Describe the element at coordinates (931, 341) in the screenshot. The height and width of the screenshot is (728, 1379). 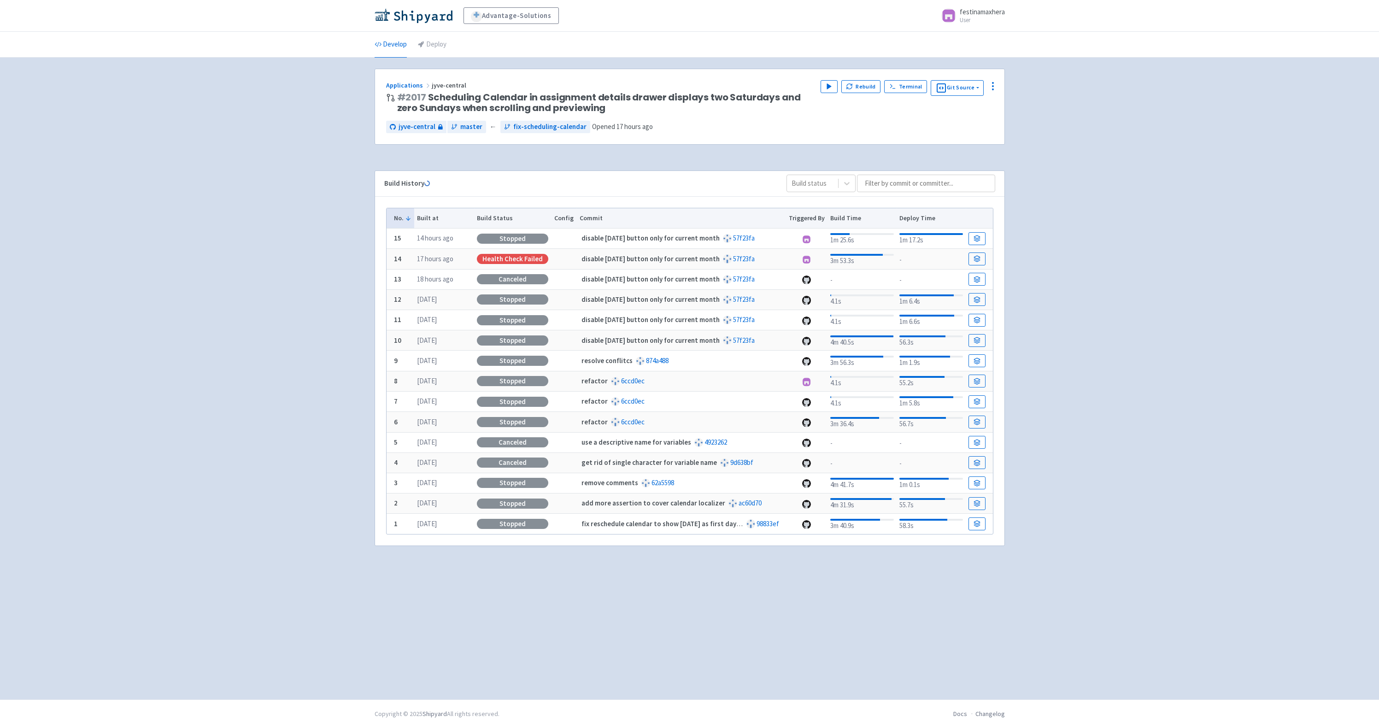
I see `div: 56.3s` at that location.